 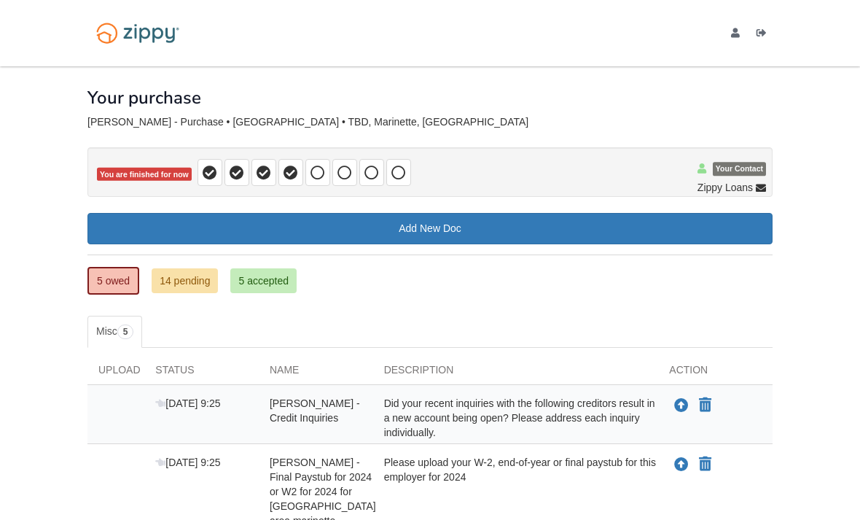 What do you see at coordinates (114, 332) in the screenshot?
I see `a: Misc` at bounding box center [114, 332].